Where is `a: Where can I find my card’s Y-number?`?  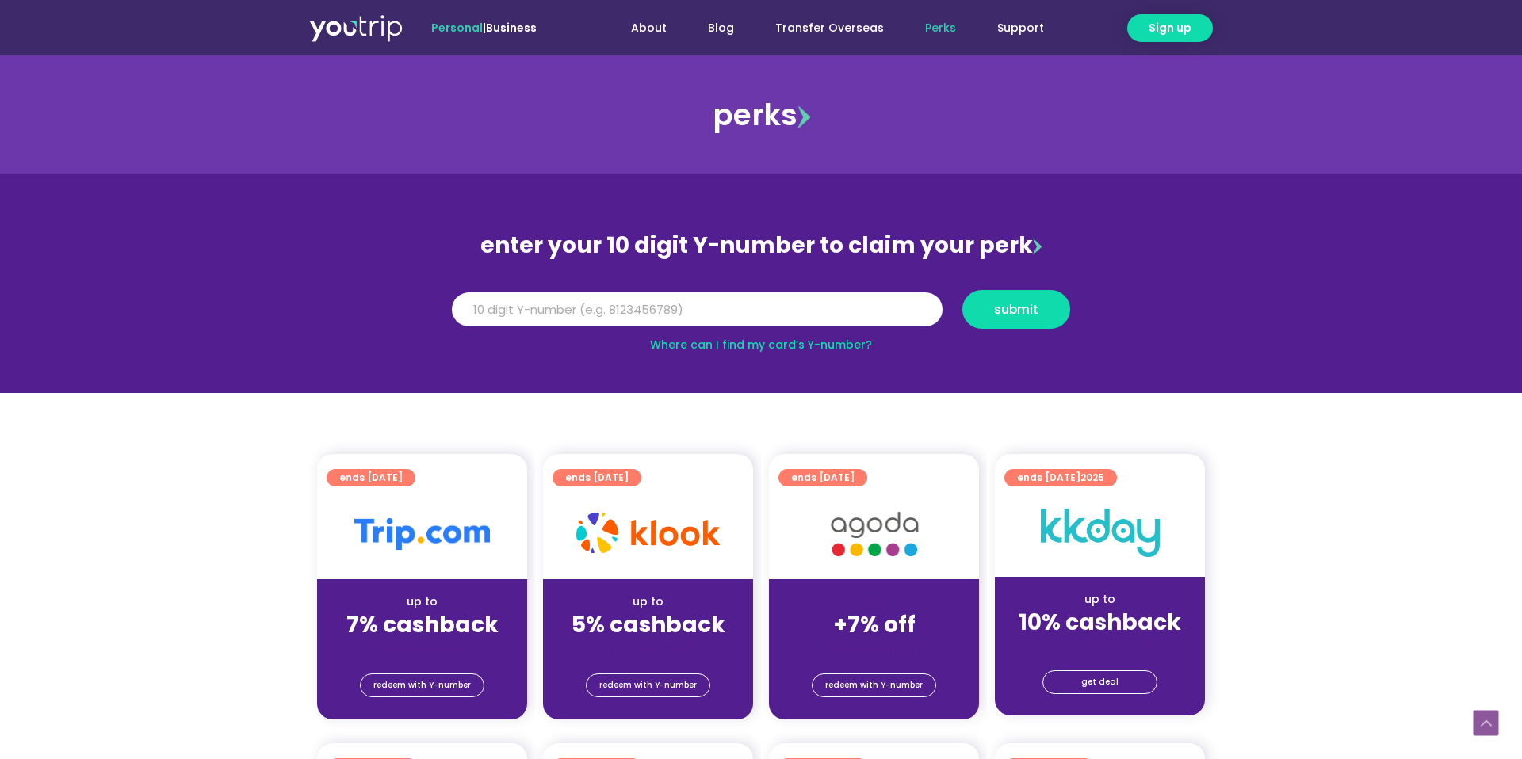 a: Where can I find my card’s Y-number? is located at coordinates (761, 345).